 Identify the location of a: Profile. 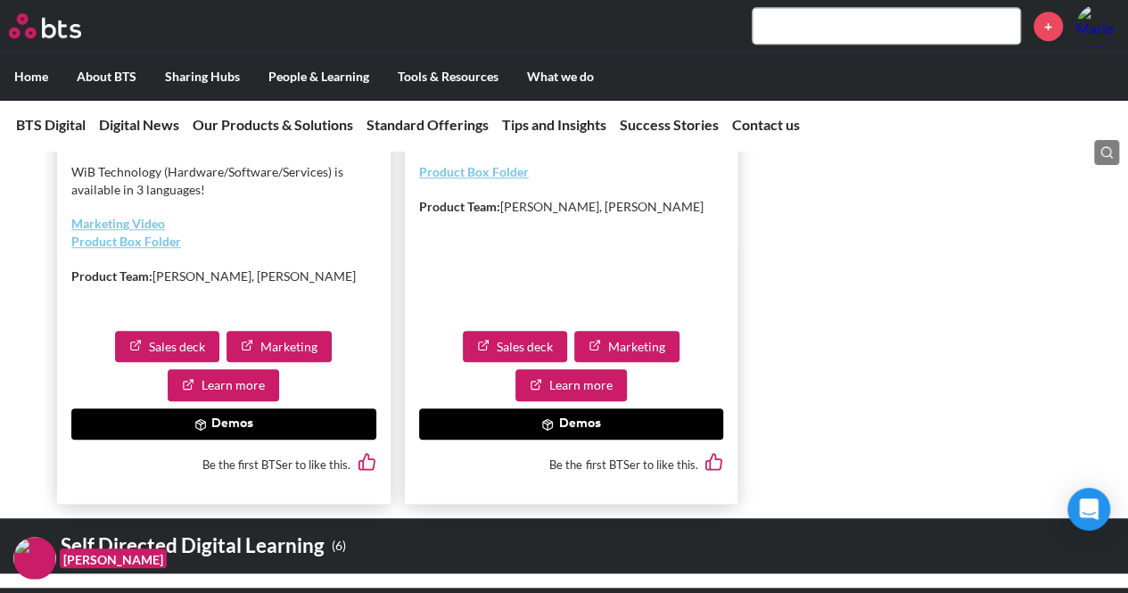
(1097, 26).